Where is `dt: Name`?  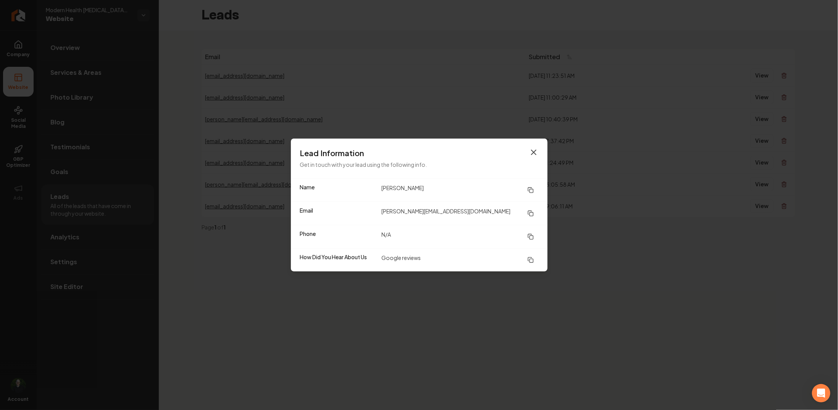 dt: Name is located at coordinates (337, 190).